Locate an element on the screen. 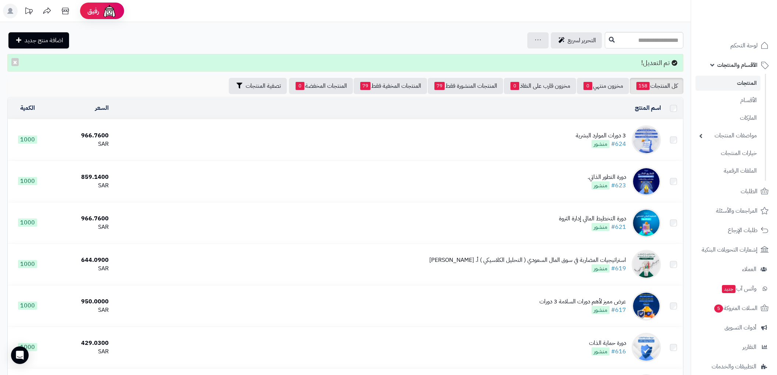  a: #623 is located at coordinates (619, 185).